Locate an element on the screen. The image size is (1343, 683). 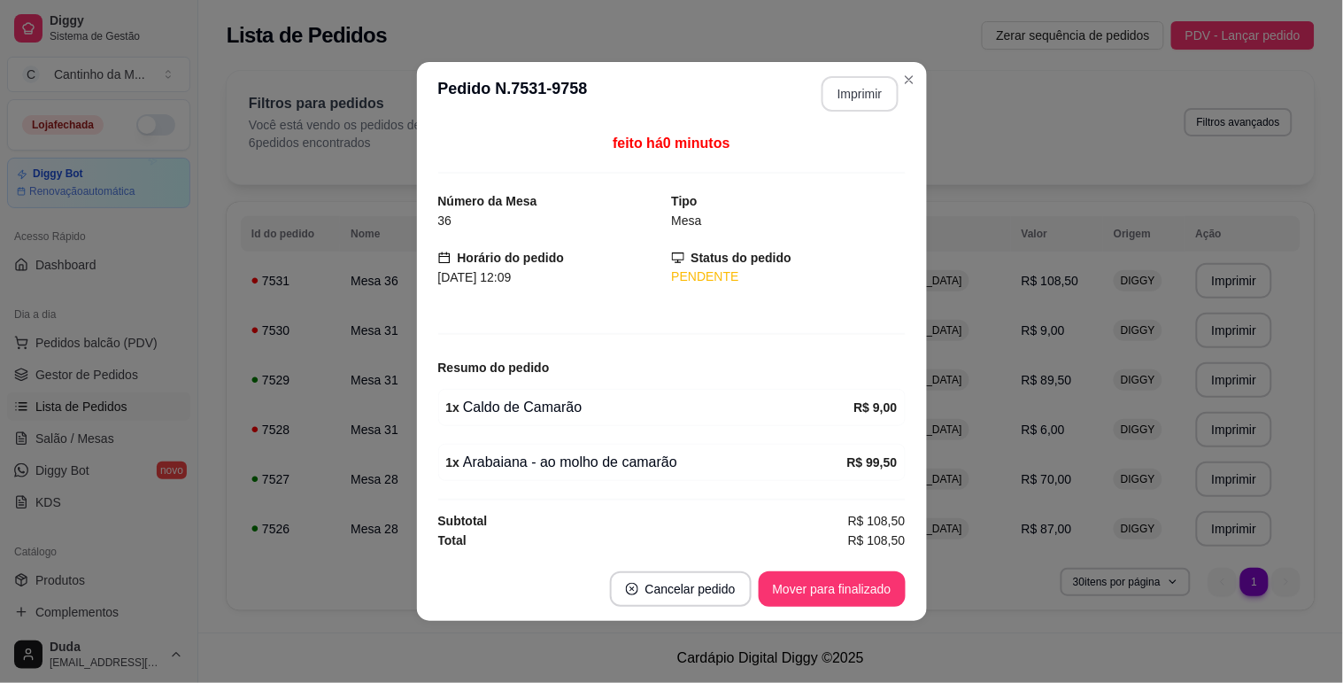
span: close-circle is located at coordinates (632, 589).